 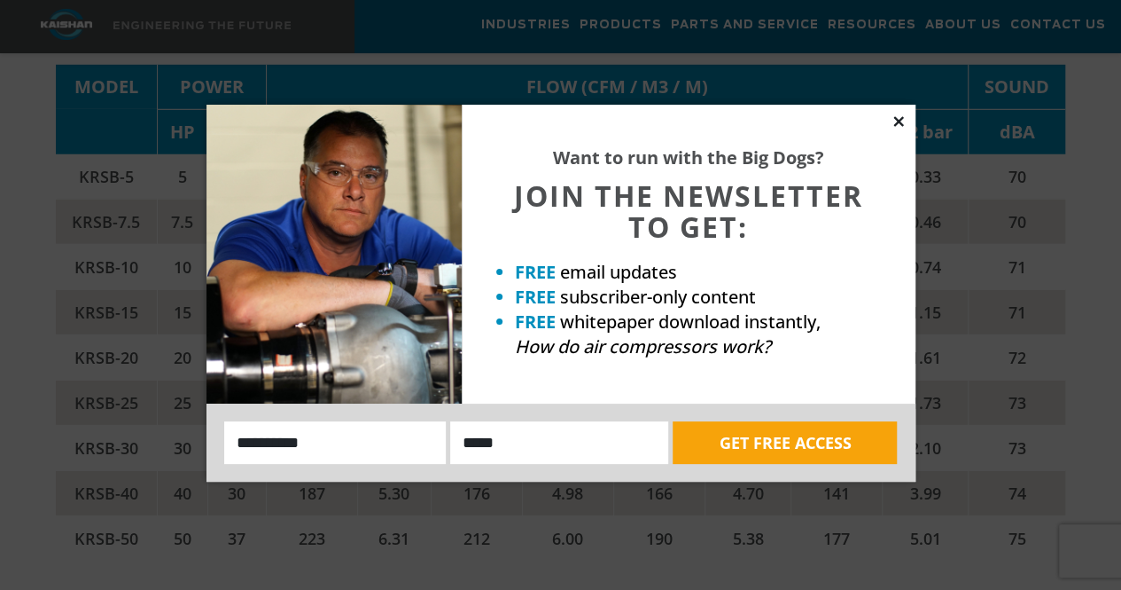 What do you see at coordinates (691, 321) in the screenshot?
I see `span: whitepaper download instantly,` at bounding box center [691, 321].